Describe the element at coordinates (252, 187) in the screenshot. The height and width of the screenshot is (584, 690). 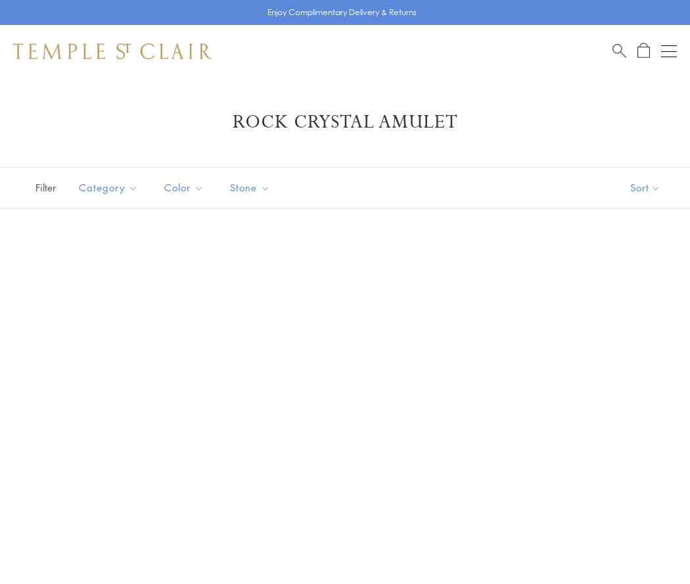
I see `span: Stone` at that location.